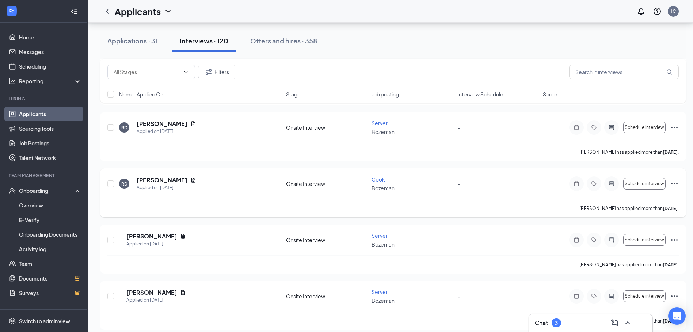 This screenshot has height=332, width=693. What do you see at coordinates (50, 264) in the screenshot?
I see `a: Team` at bounding box center [50, 264].